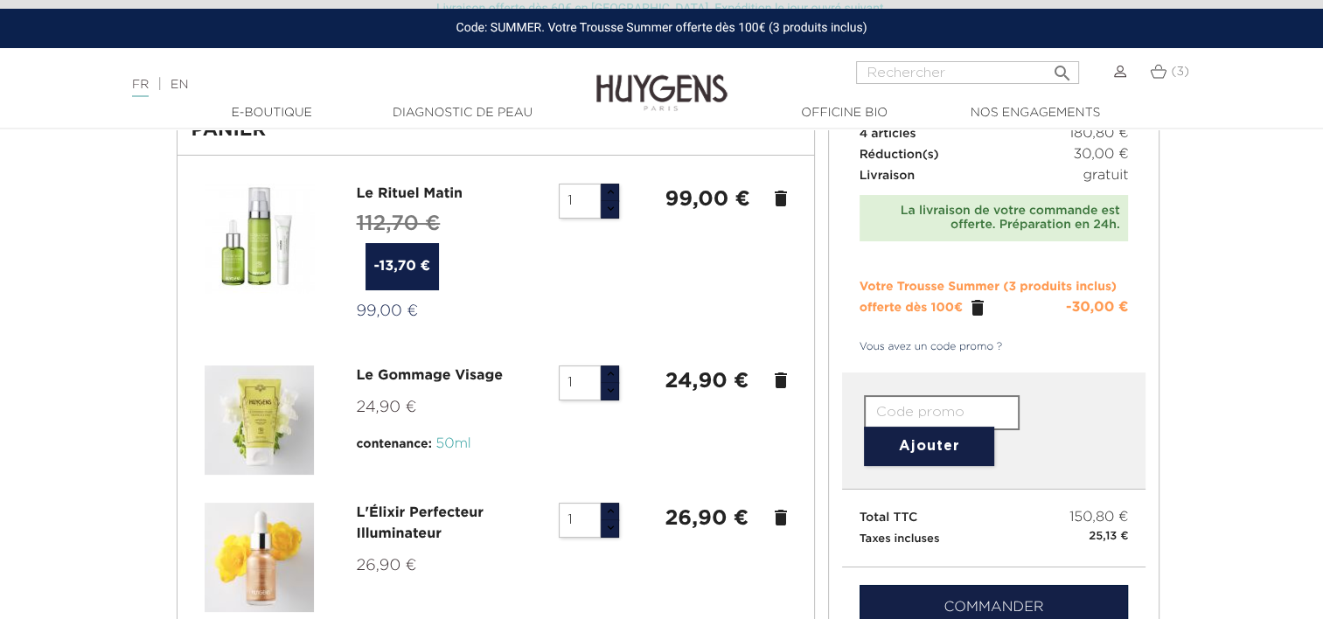 Image resolution: width=1323 pixels, height=619 pixels. I want to click on a: EN, so click(179, 85).